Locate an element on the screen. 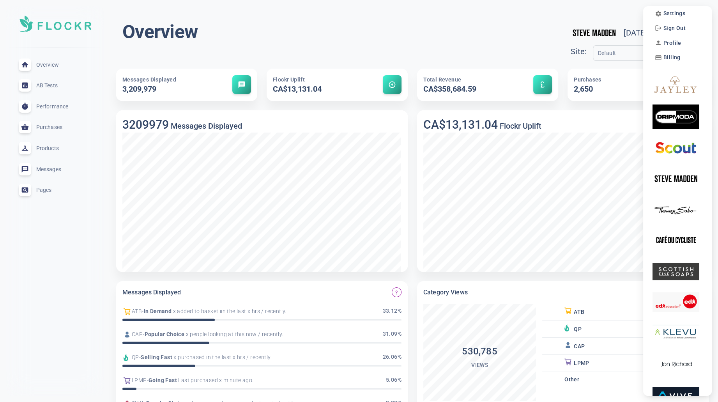 Image resolution: width=718 pixels, height=402 pixels. button: Billing is located at coordinates (668, 58).